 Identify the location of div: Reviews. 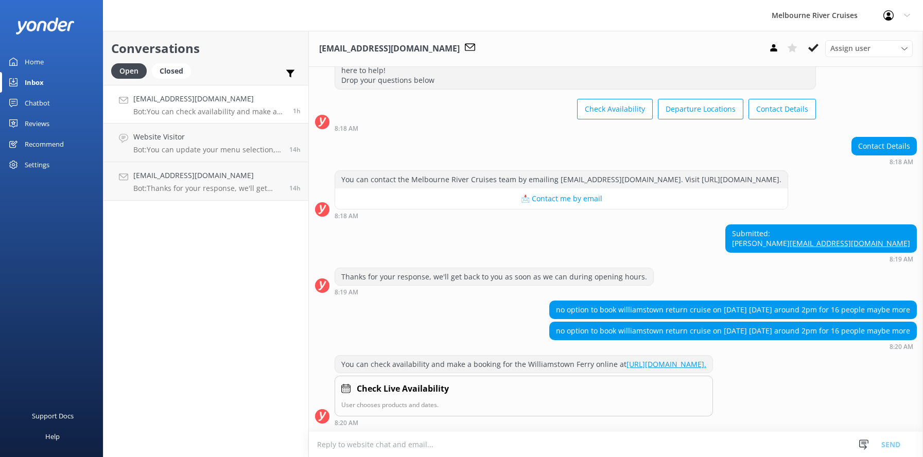
(37, 124).